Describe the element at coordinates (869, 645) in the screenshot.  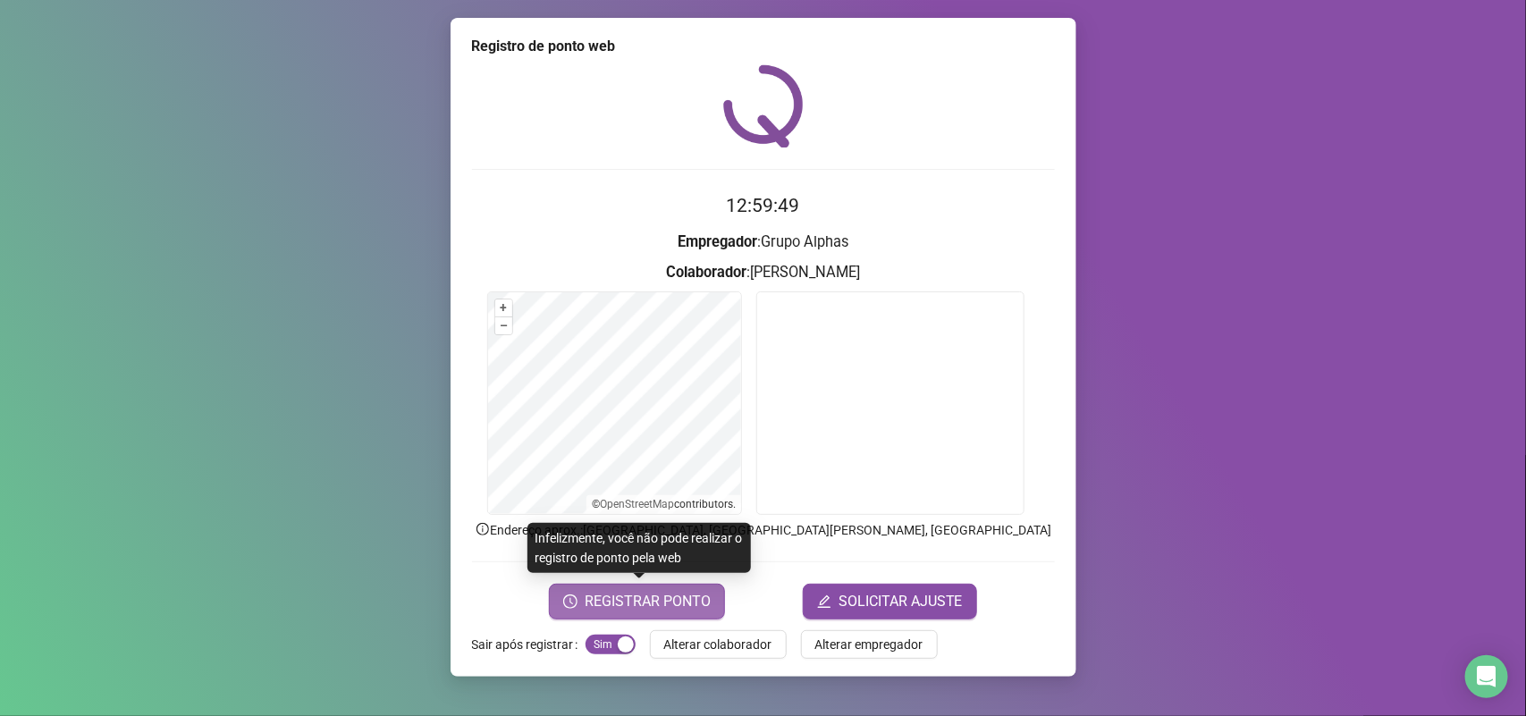
I see `span: Alterar empregador` at that location.